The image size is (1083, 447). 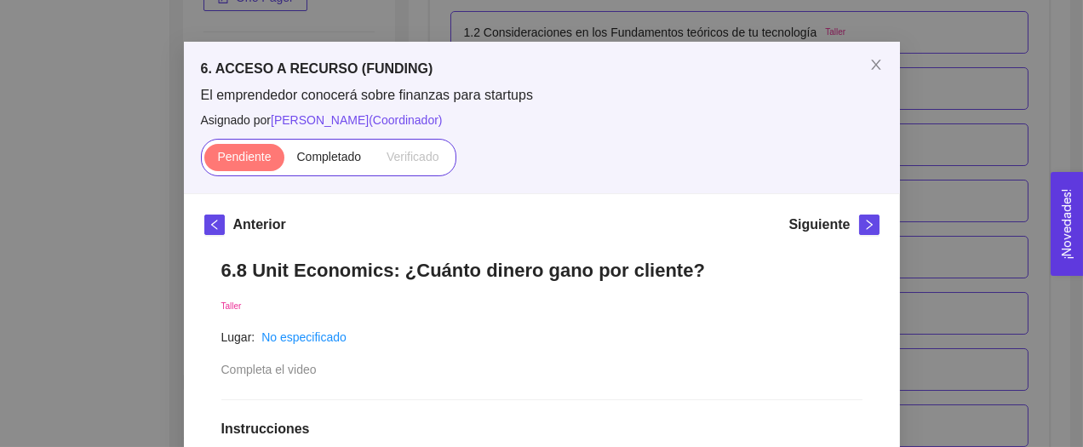 What do you see at coordinates (876, 65) in the screenshot?
I see `span: close` at bounding box center [876, 65].